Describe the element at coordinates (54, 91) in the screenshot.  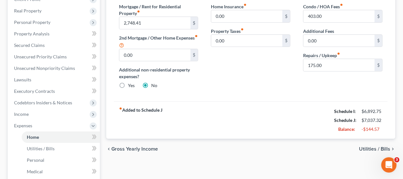
I see `a: Executory Contracts` at that location.